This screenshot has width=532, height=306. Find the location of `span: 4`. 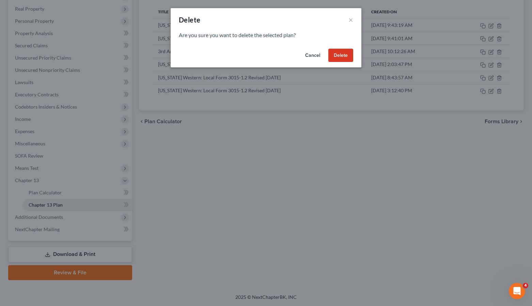

span: 4 is located at coordinates (525, 286).